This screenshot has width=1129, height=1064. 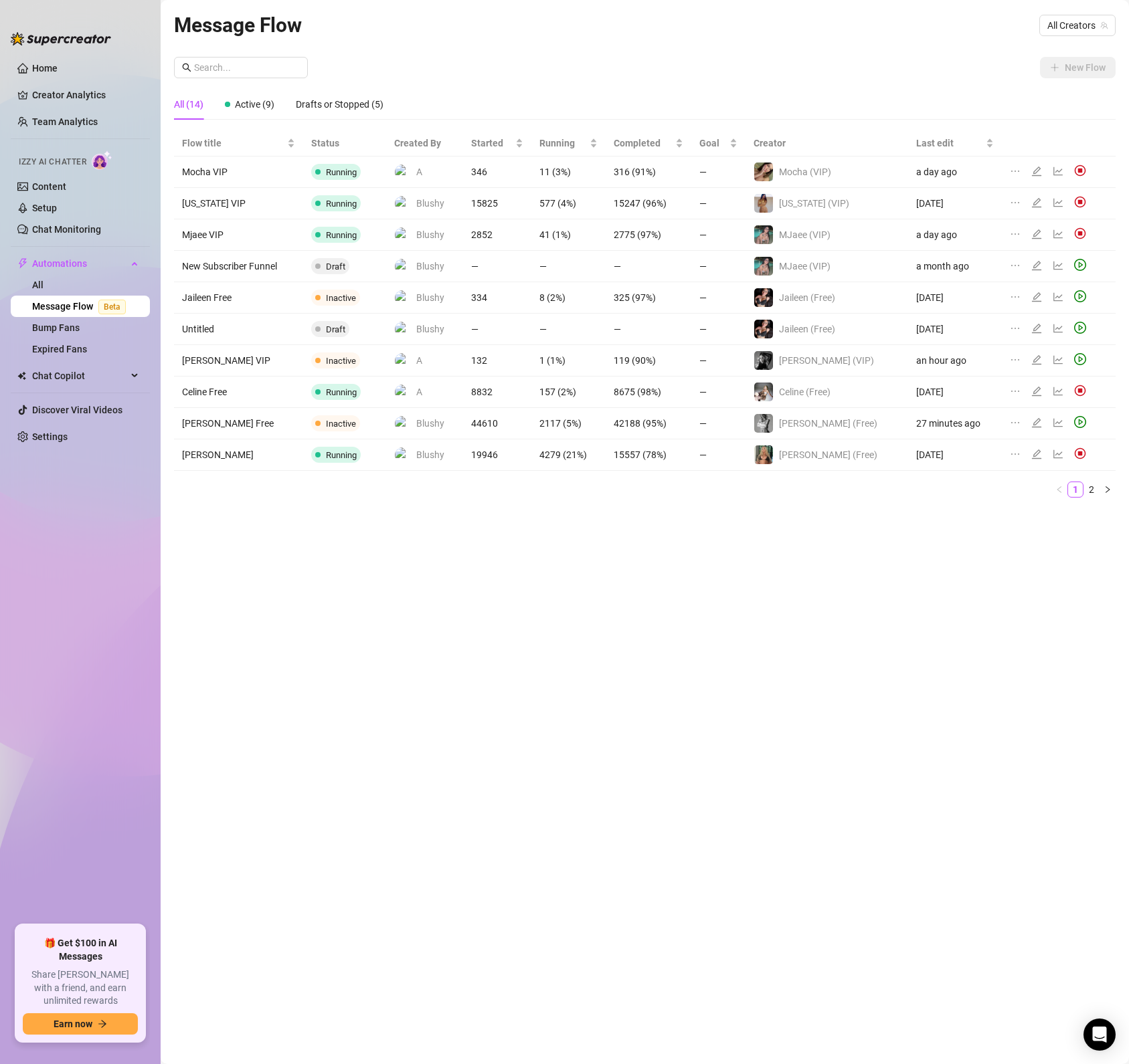 What do you see at coordinates (238, 392) in the screenshot?
I see `td: Celine Free` at bounding box center [238, 392].